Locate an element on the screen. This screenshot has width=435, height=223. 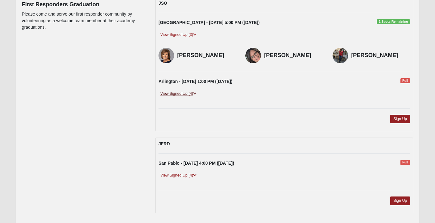
span: 1 Spots Remaining is located at coordinates (393, 22).